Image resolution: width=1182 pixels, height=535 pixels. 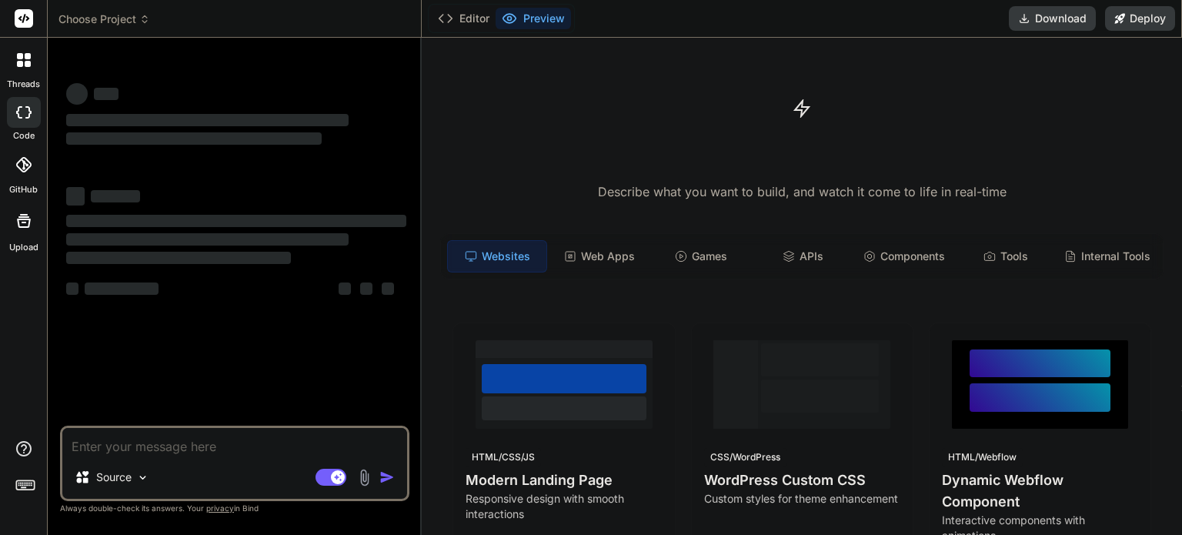 What do you see at coordinates (220, 508) in the screenshot?
I see `span: privacy` at bounding box center [220, 508].